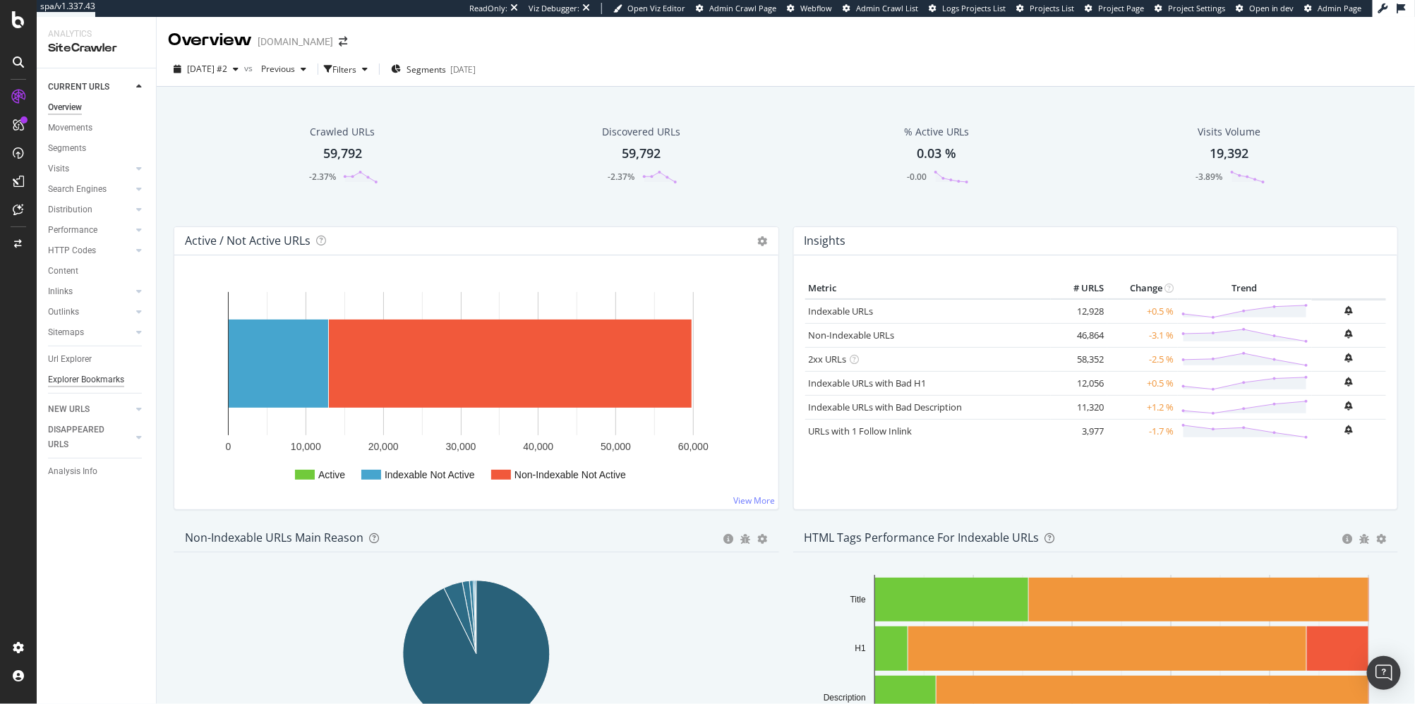  What do you see at coordinates (284, 69) in the screenshot?
I see `button: Previous` at bounding box center [284, 69].